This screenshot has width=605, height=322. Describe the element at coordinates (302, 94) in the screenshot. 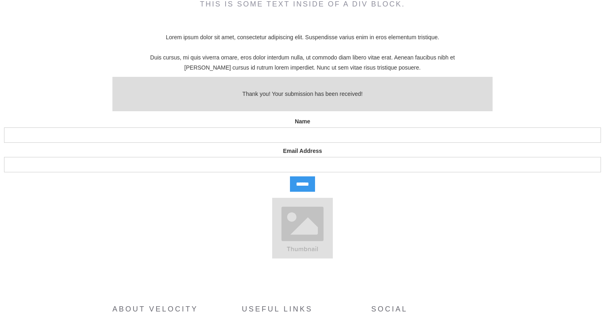

I see `div: Email Form success` at that location.